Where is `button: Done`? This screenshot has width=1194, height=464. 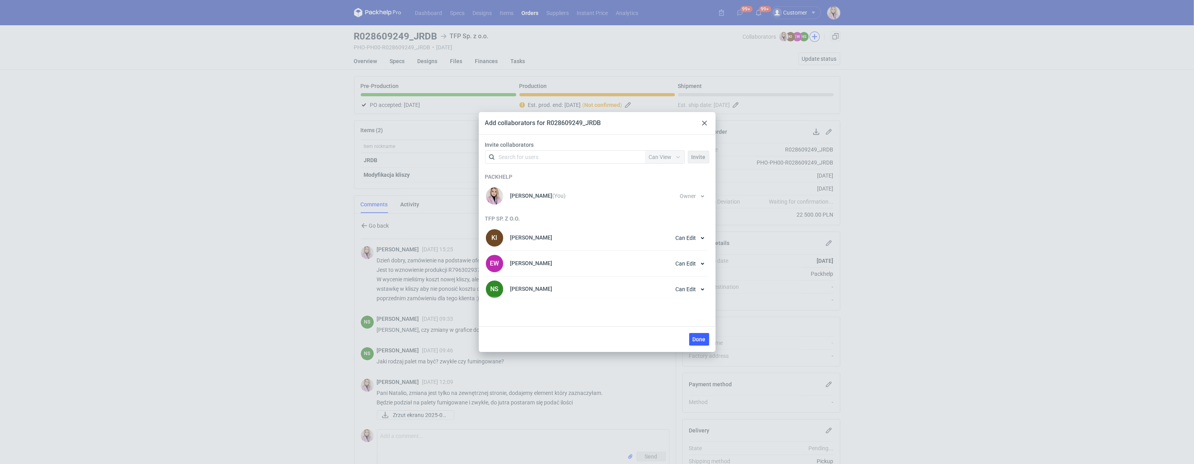 button: Done is located at coordinates (699, 339).